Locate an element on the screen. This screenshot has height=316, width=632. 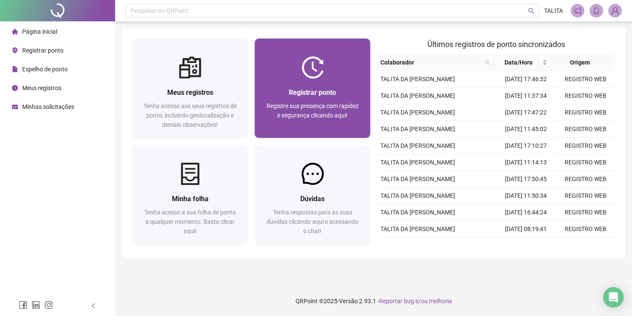
span: file is located at coordinates (15, 69).